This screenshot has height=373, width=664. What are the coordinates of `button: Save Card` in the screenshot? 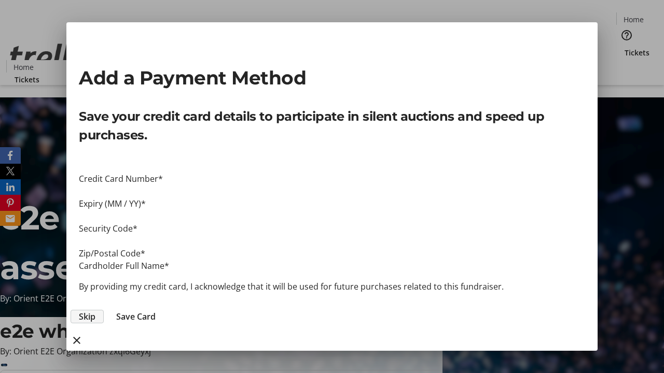 It's located at (136, 317).